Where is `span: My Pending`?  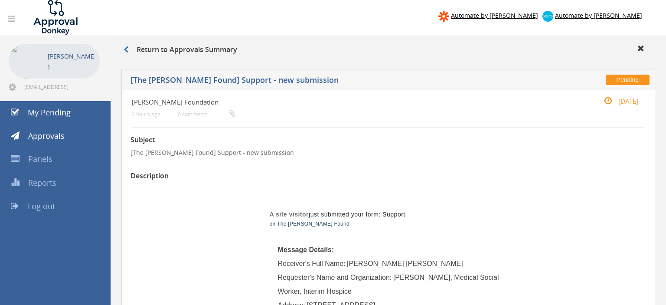
span: My Pending is located at coordinates (49, 112).